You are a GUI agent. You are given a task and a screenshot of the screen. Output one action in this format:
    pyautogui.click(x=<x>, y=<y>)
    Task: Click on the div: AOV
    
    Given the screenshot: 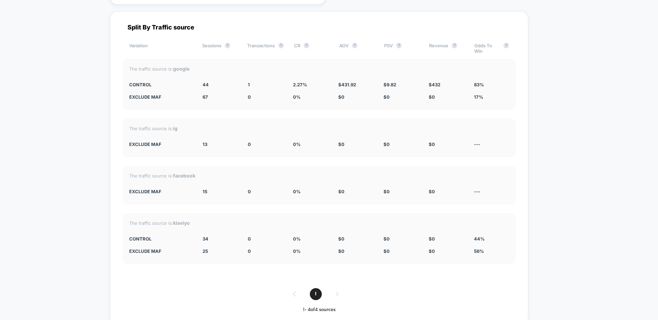 What is the action you would take?
    pyautogui.click(x=356, y=48)
    